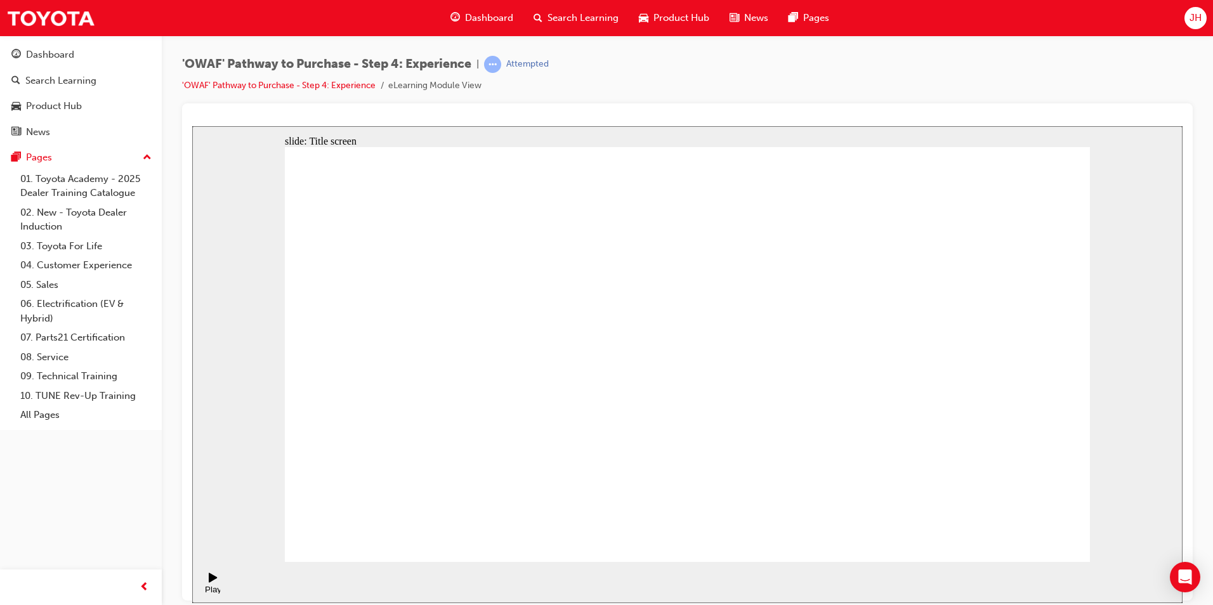 The image size is (1213, 605). Describe the element at coordinates (86, 246) in the screenshot. I see `a: 03. Toyota For Life` at that location.